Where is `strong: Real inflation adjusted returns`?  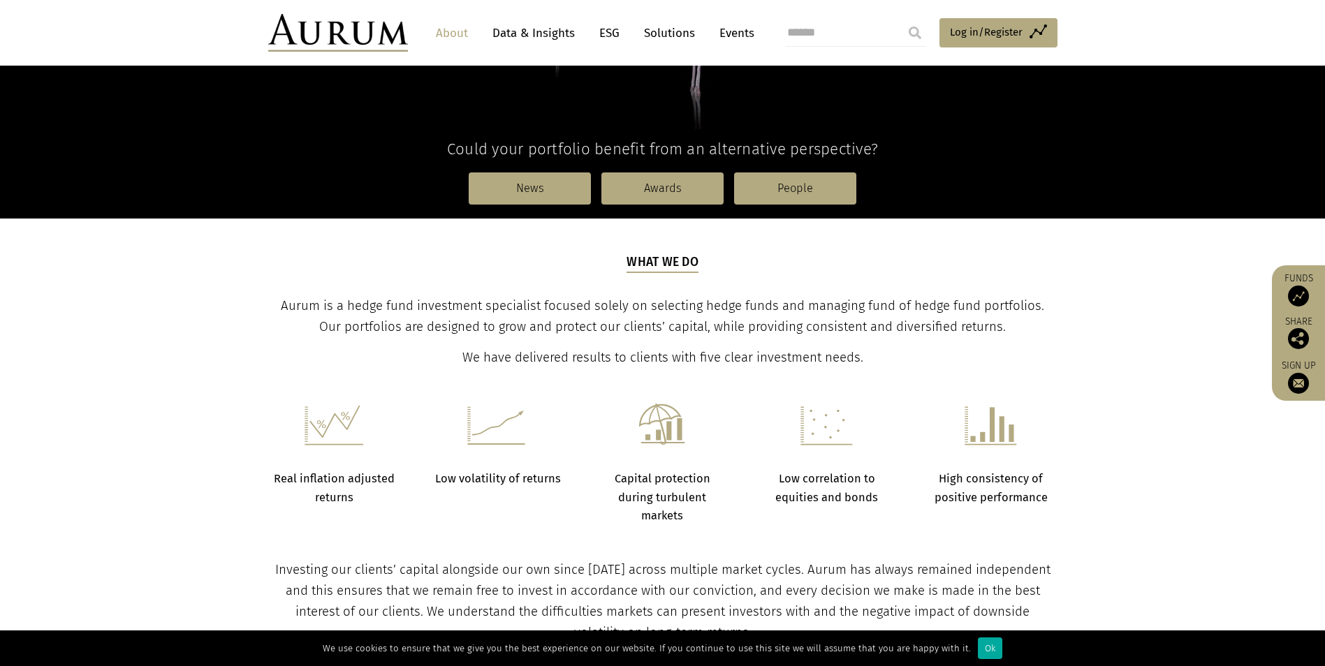 strong: Real inflation adjusted returns is located at coordinates (334, 487).